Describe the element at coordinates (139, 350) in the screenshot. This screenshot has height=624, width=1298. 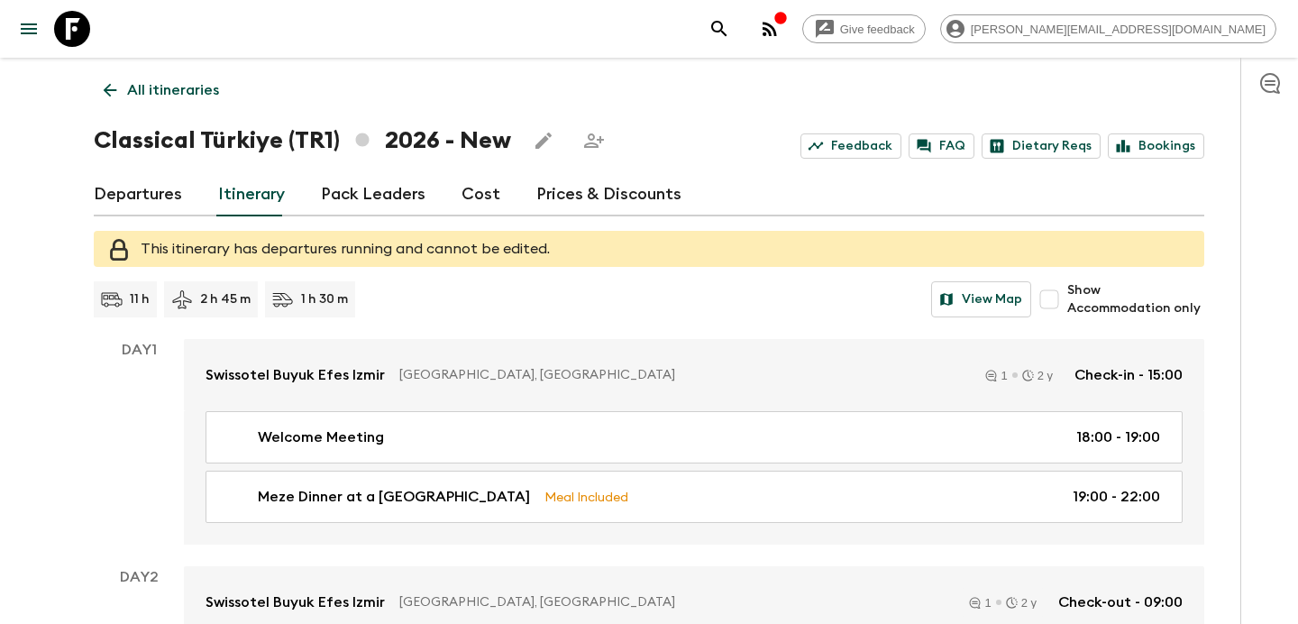
I see `p: Day 1` at that location.